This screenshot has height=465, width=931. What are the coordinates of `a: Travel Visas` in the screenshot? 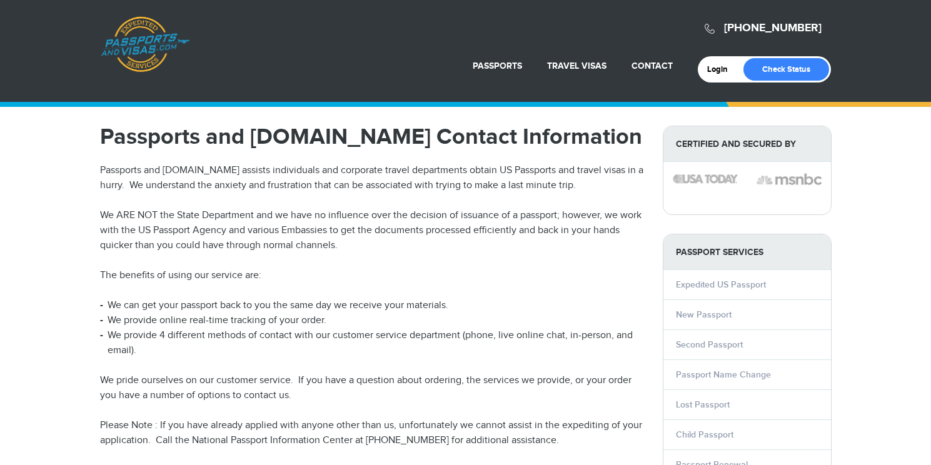 It's located at (577, 66).